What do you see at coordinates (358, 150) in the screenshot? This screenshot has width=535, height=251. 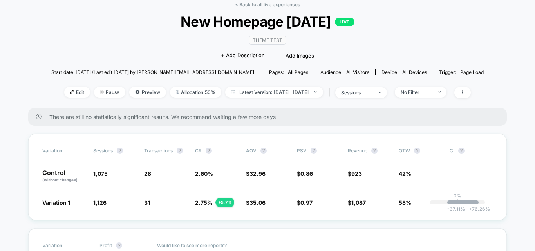 I see `span: Revenue` at bounding box center [358, 150].